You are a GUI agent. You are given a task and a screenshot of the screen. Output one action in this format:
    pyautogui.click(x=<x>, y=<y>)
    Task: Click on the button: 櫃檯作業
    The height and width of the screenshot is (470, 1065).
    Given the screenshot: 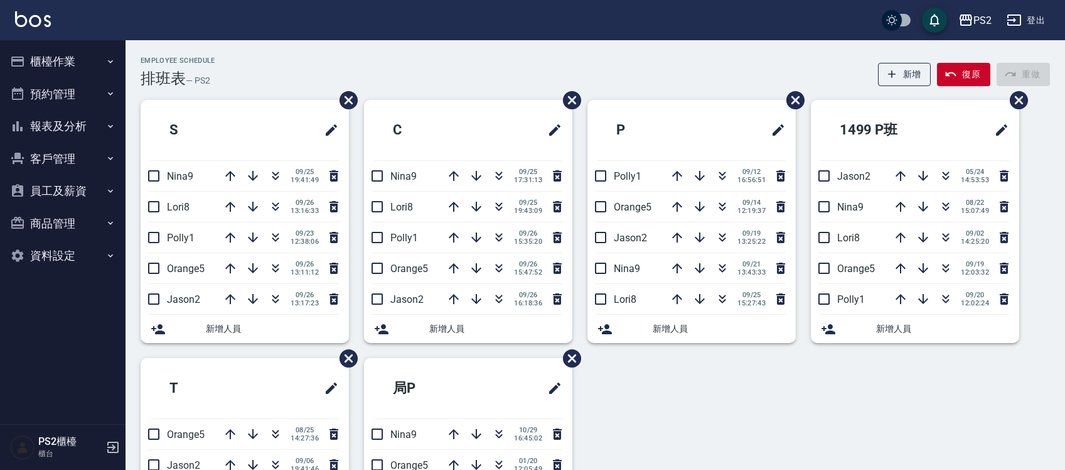 What is the action you would take?
    pyautogui.click(x=63, y=62)
    